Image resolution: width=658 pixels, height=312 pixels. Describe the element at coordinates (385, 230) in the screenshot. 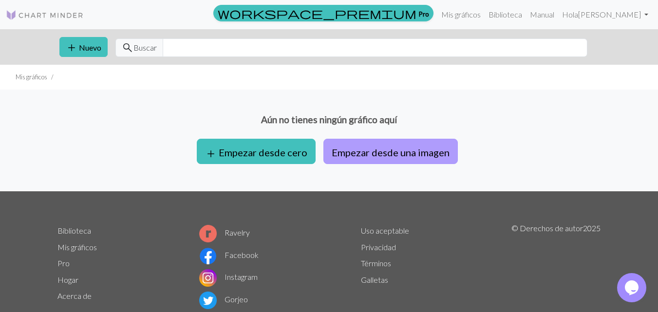

I see `font: Uso aceptable` at that location.